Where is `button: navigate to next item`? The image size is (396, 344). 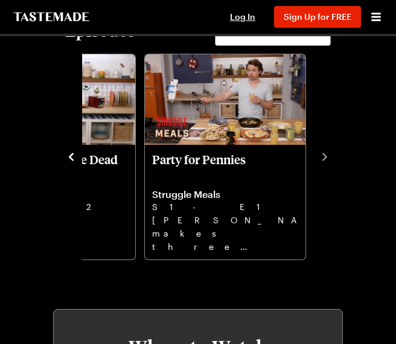 button: navigate to next item is located at coordinates (325, 156).